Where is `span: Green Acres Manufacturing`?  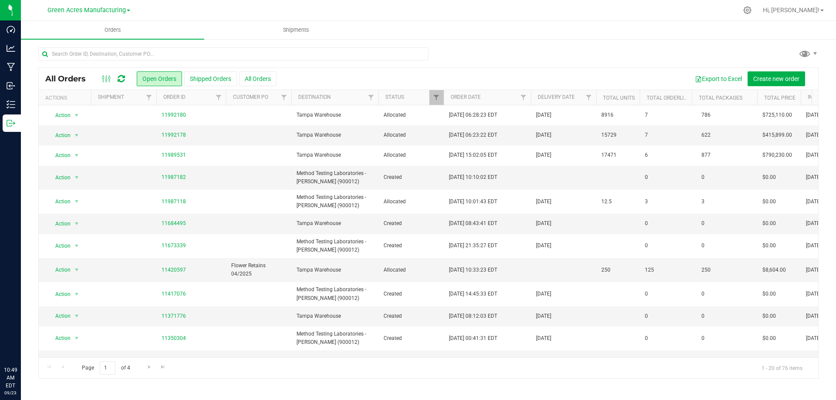 span: Green Acres Manufacturing is located at coordinates (87, 10).